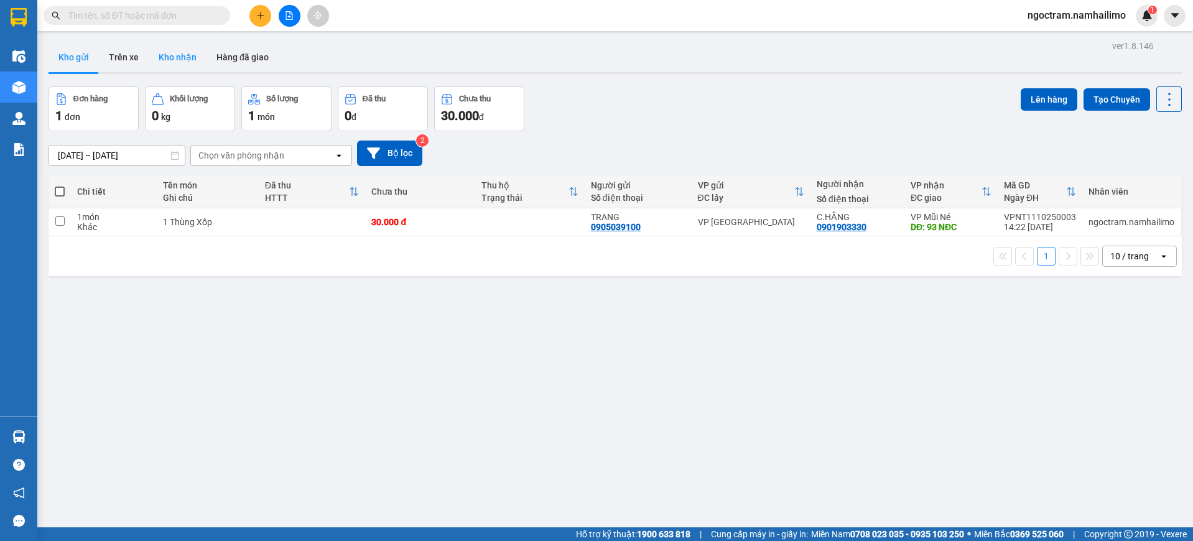  What do you see at coordinates (420, 222) in the screenshot?
I see `div: 30.000 đ` at bounding box center [420, 222].